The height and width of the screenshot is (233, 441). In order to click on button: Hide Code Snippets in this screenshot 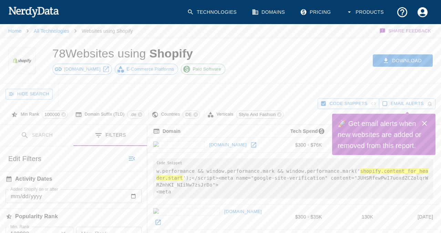, I will do `click(348, 104)`.